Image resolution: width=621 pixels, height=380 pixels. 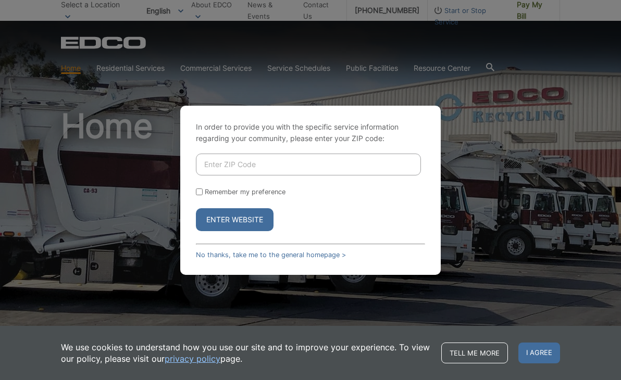 I want to click on p: We use cookies to understand how you use our site and to improve your experience. To view our pol..., so click(x=246, y=353).